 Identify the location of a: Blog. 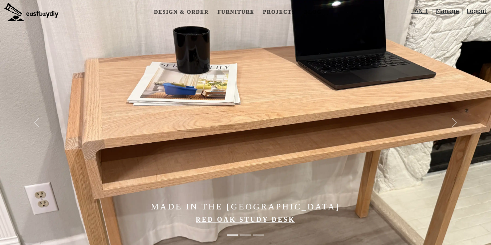
(313, 12).